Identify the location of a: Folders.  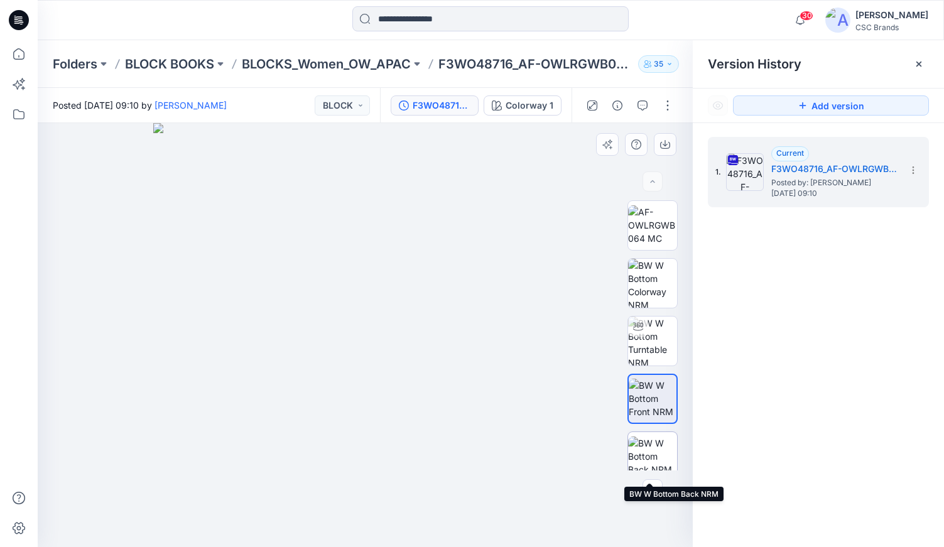
(75, 64).